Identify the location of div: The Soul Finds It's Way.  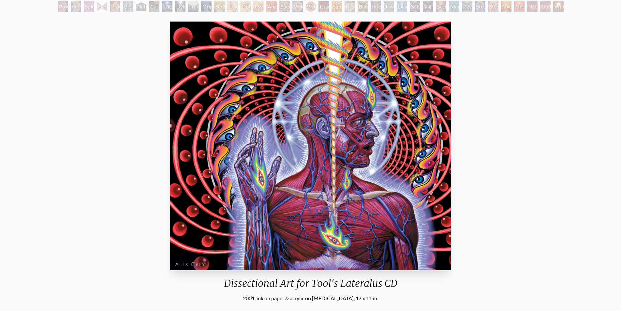
(167, 7).